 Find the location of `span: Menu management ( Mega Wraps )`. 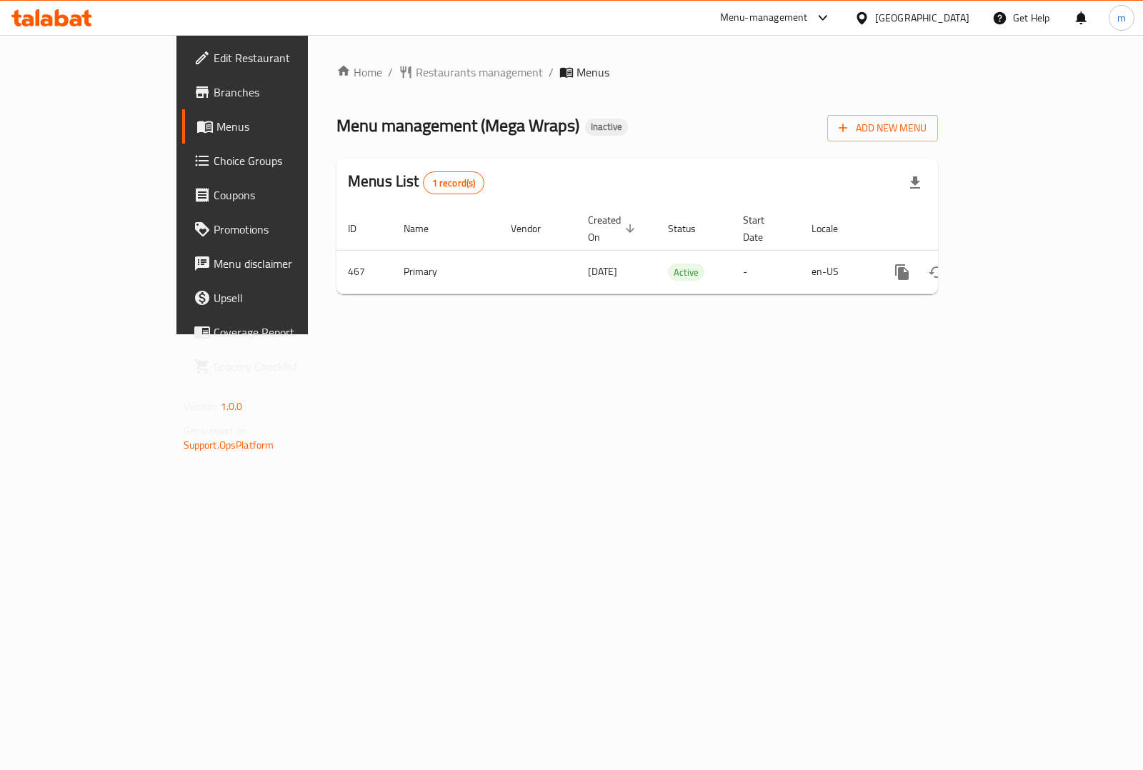

span: Menu management ( Mega Wraps ) is located at coordinates (458, 125).